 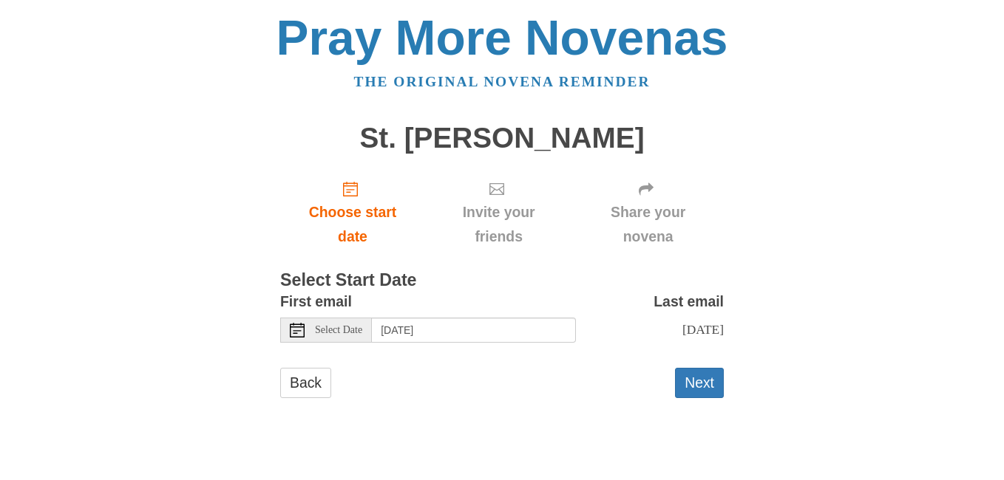 What do you see at coordinates (502, 281) in the screenshot?
I see `h3: Select Start Date` at bounding box center [502, 281].